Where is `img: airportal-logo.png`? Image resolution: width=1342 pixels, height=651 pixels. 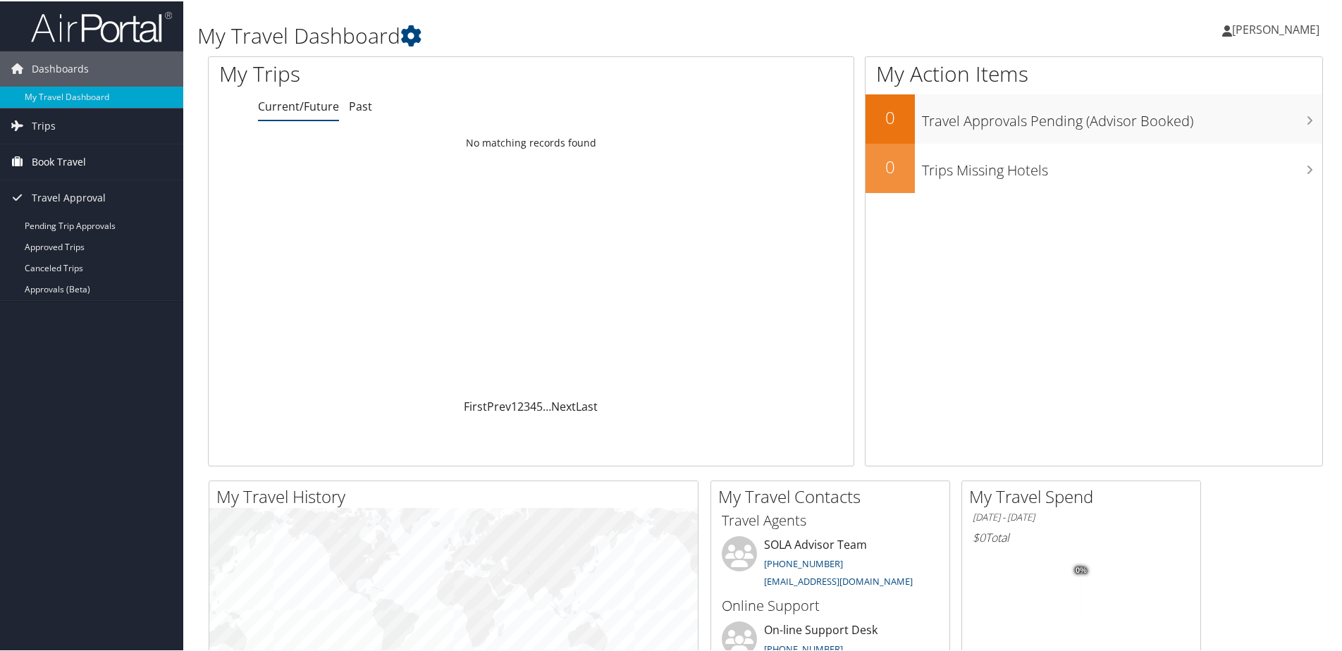 img: airportal-logo.png is located at coordinates (101, 25).